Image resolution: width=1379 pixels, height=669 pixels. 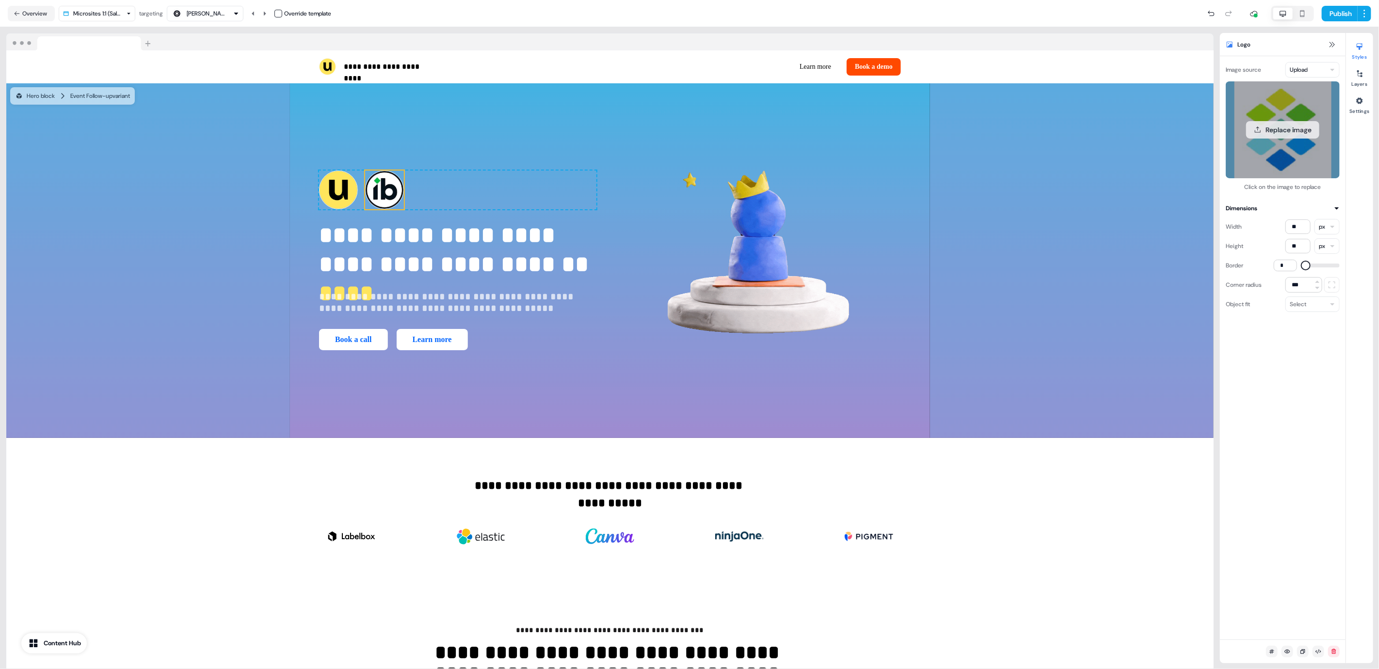 I want to click on button: Replace image, so click(x=1282, y=130).